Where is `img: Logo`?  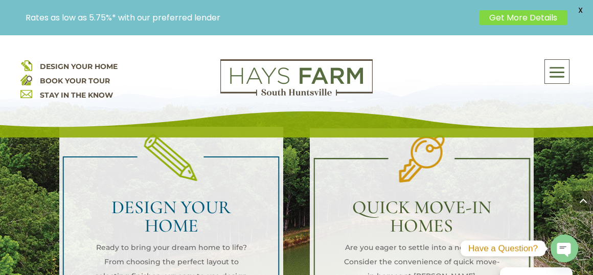 img: Logo is located at coordinates (297, 78).